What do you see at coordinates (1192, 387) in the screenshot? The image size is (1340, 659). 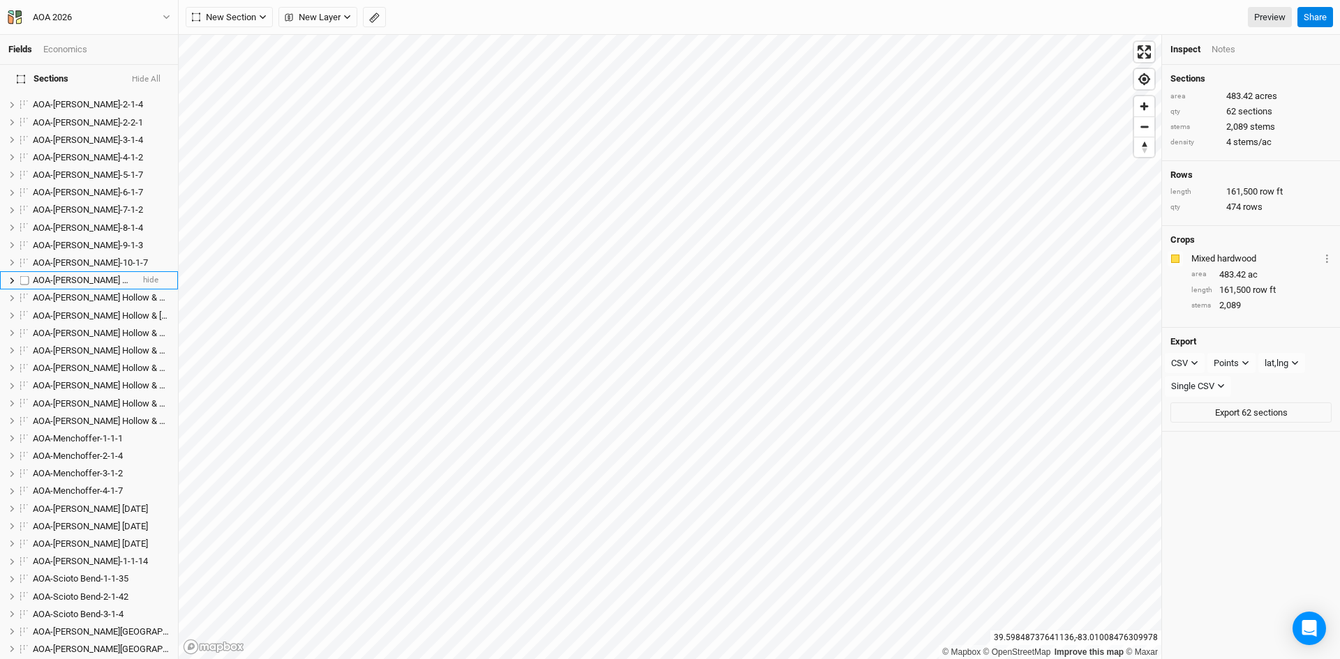 I see `div: Single CSV` at bounding box center [1192, 387].